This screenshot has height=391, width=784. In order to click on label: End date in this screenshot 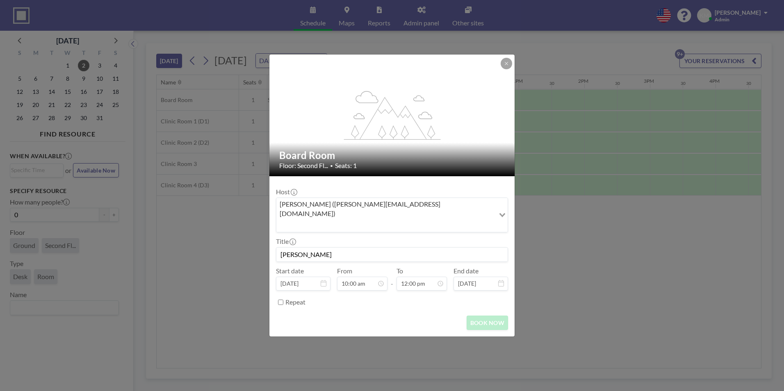, I will do `click(466, 271)`.